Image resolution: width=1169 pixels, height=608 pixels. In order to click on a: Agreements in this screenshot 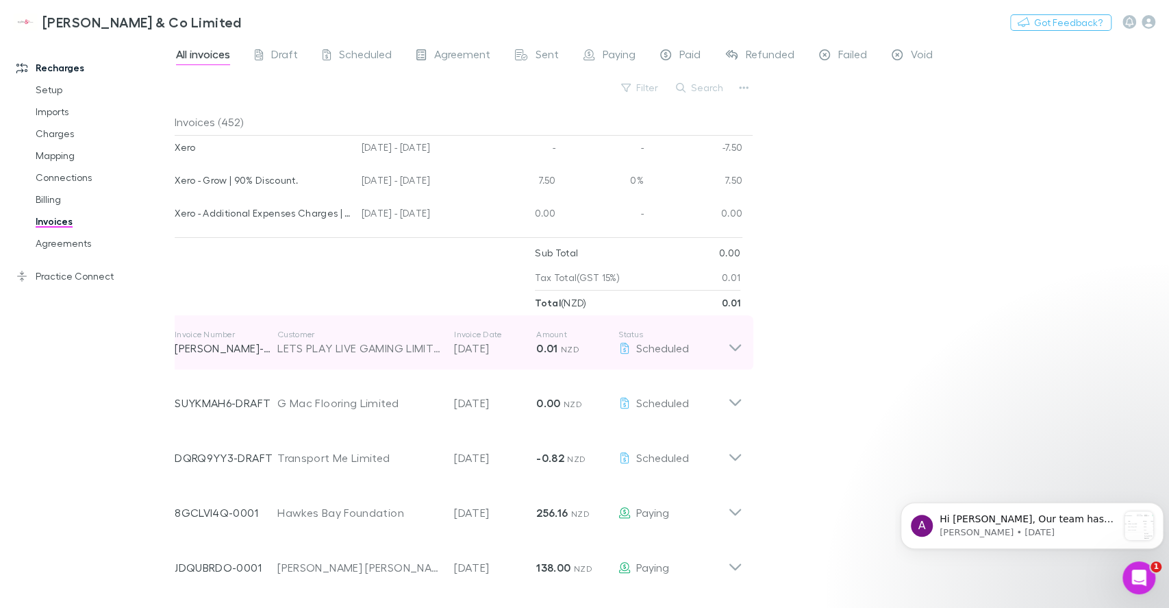, I will do `click(103, 243)`.